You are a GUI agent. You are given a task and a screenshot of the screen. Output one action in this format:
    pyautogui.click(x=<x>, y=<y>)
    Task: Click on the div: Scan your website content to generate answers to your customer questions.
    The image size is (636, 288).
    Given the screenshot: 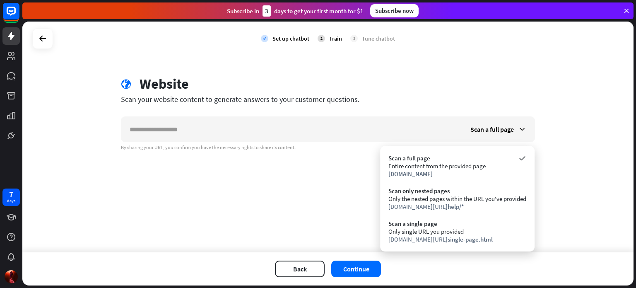 What is the action you would take?
    pyautogui.click(x=328, y=99)
    